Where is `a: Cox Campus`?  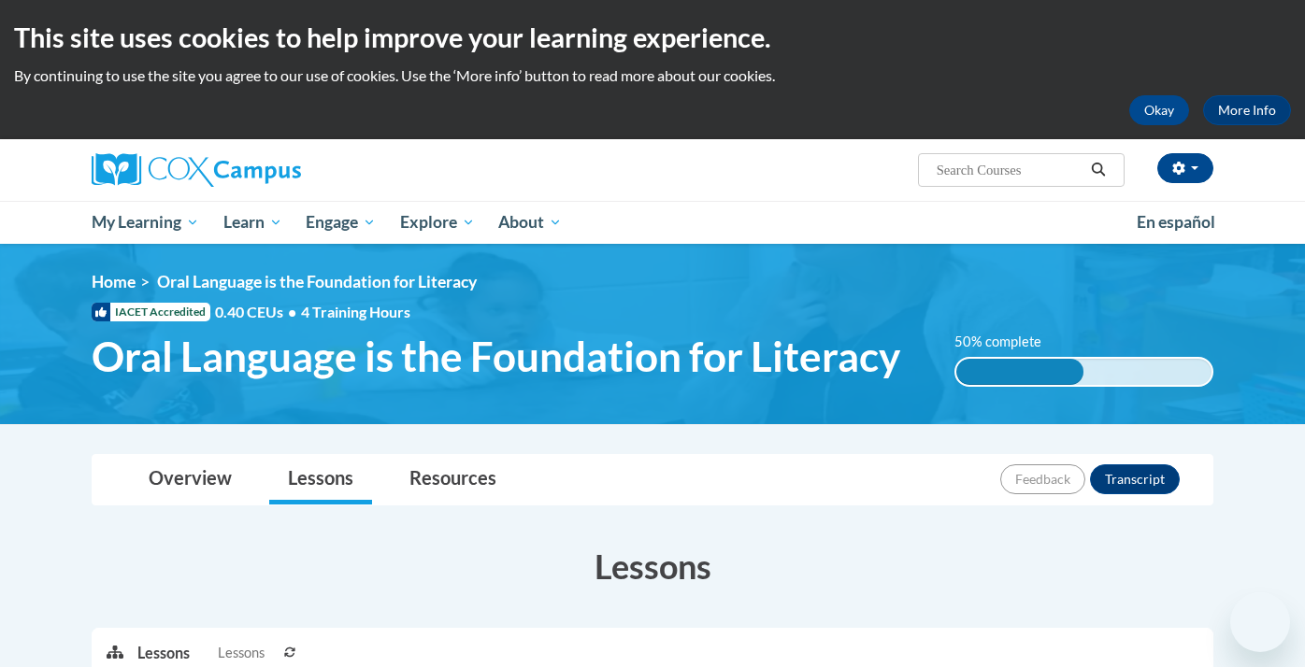
a: Cox Campus is located at coordinates (269, 170).